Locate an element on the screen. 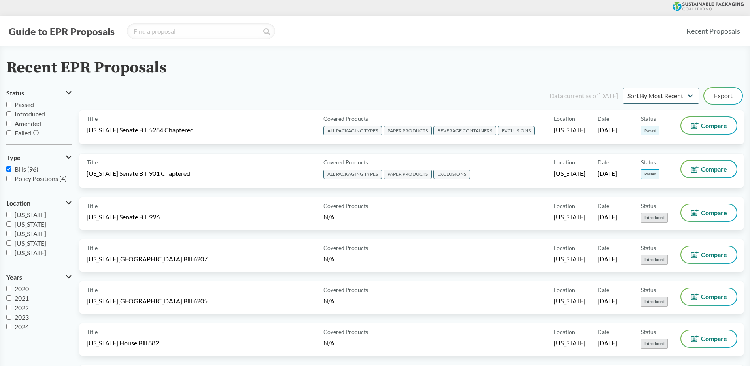 This screenshot has width=750, height=366. span: Failed is located at coordinates (23, 133).